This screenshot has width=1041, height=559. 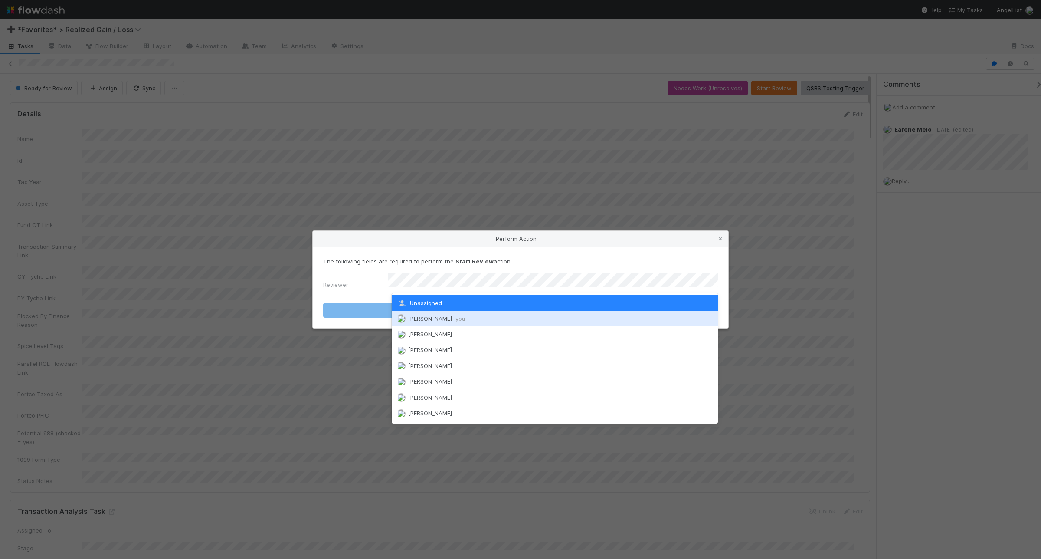 What do you see at coordinates (520, 261) in the screenshot?
I see `p: The following fields are required to perform the action:` at bounding box center [520, 261].